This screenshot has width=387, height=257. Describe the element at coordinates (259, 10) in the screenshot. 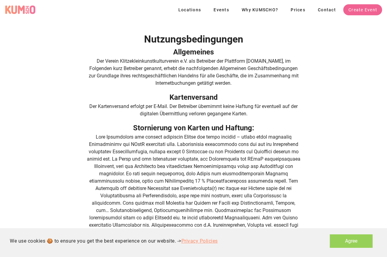

I see `span: Why KUMSCHO?` at that location.